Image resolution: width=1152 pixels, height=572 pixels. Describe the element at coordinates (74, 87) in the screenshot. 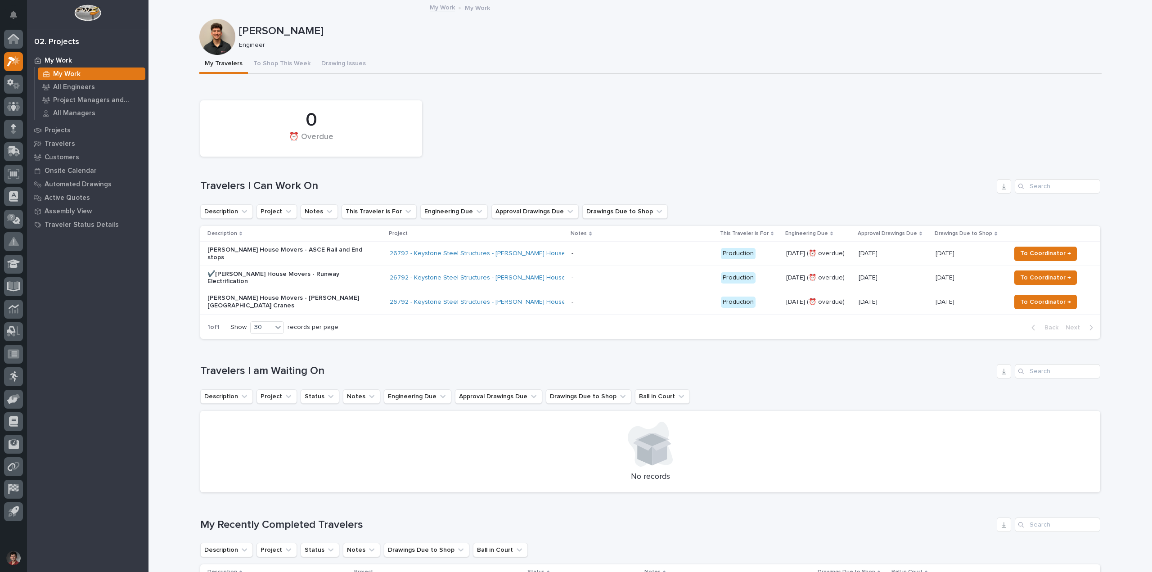

I see `p: All Engineers` at that location.